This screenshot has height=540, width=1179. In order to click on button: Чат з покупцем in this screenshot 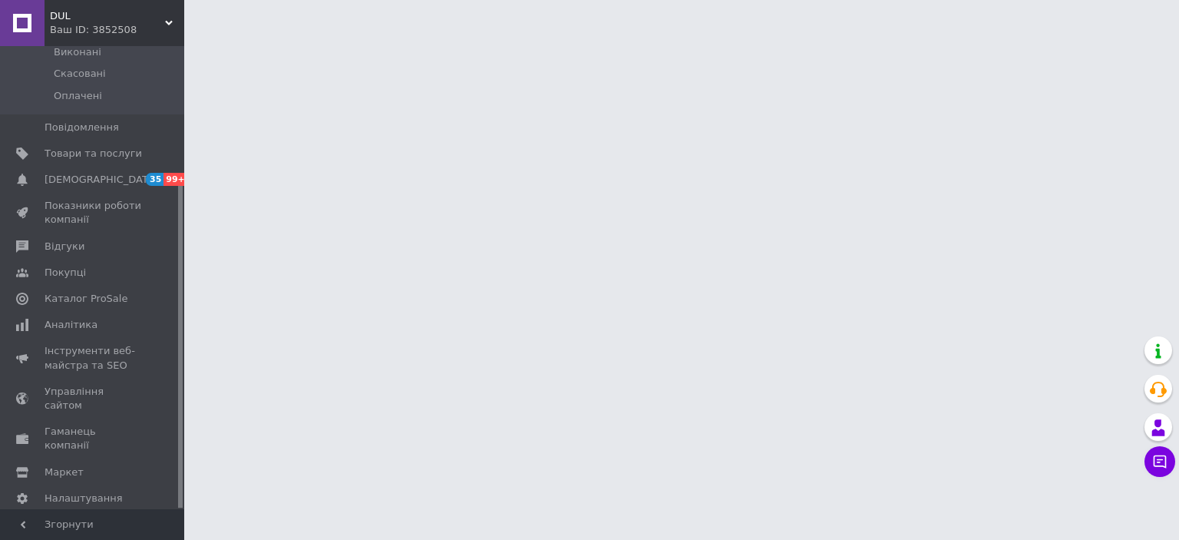, I will do `click(1160, 461)`.